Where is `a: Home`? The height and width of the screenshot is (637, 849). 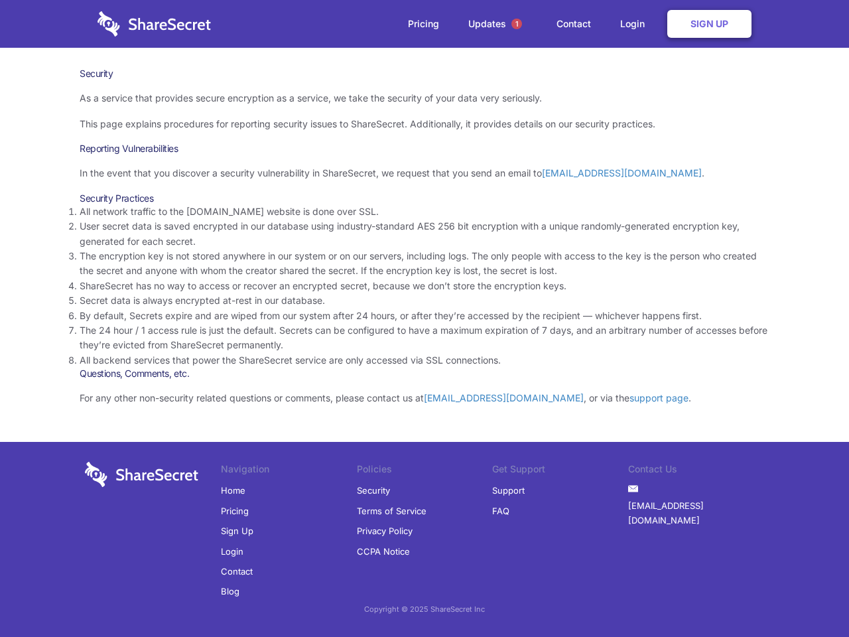 a: Home is located at coordinates (233, 490).